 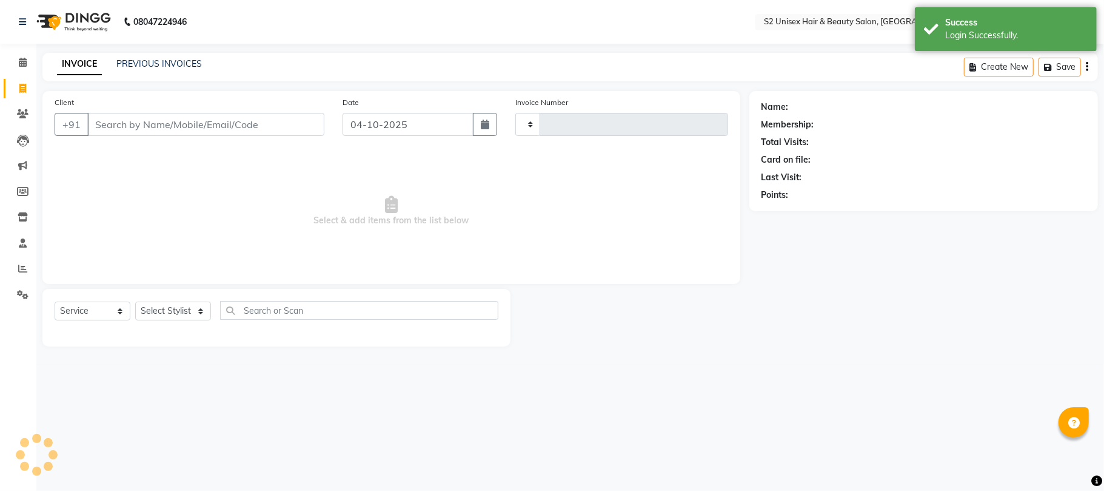 I want to click on label: Client, so click(x=64, y=102).